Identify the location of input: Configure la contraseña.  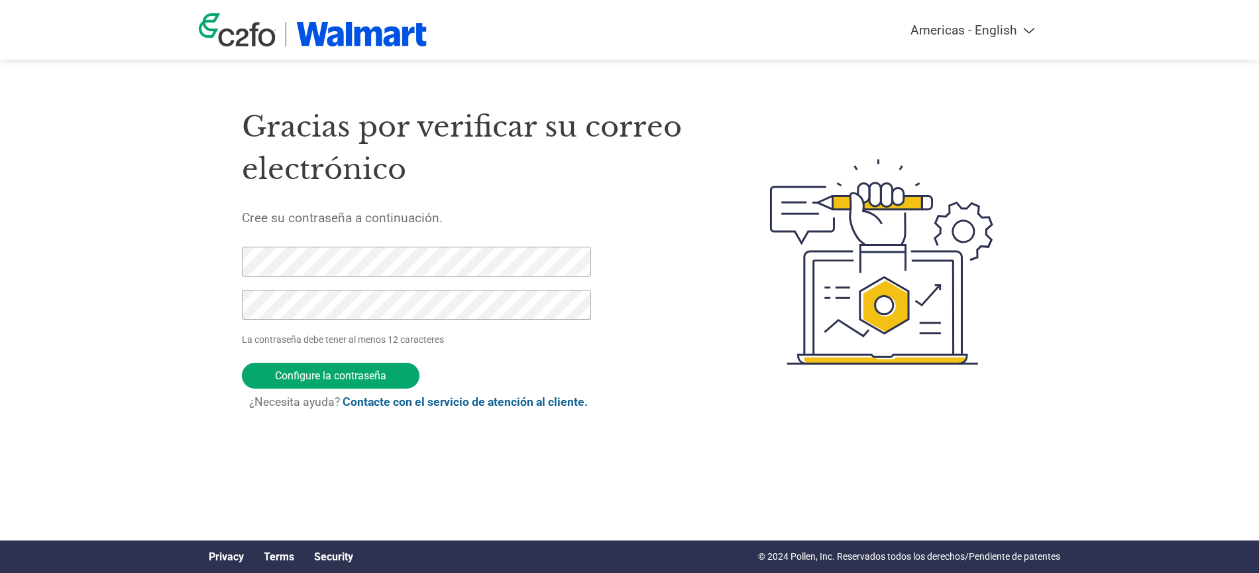
(331, 375).